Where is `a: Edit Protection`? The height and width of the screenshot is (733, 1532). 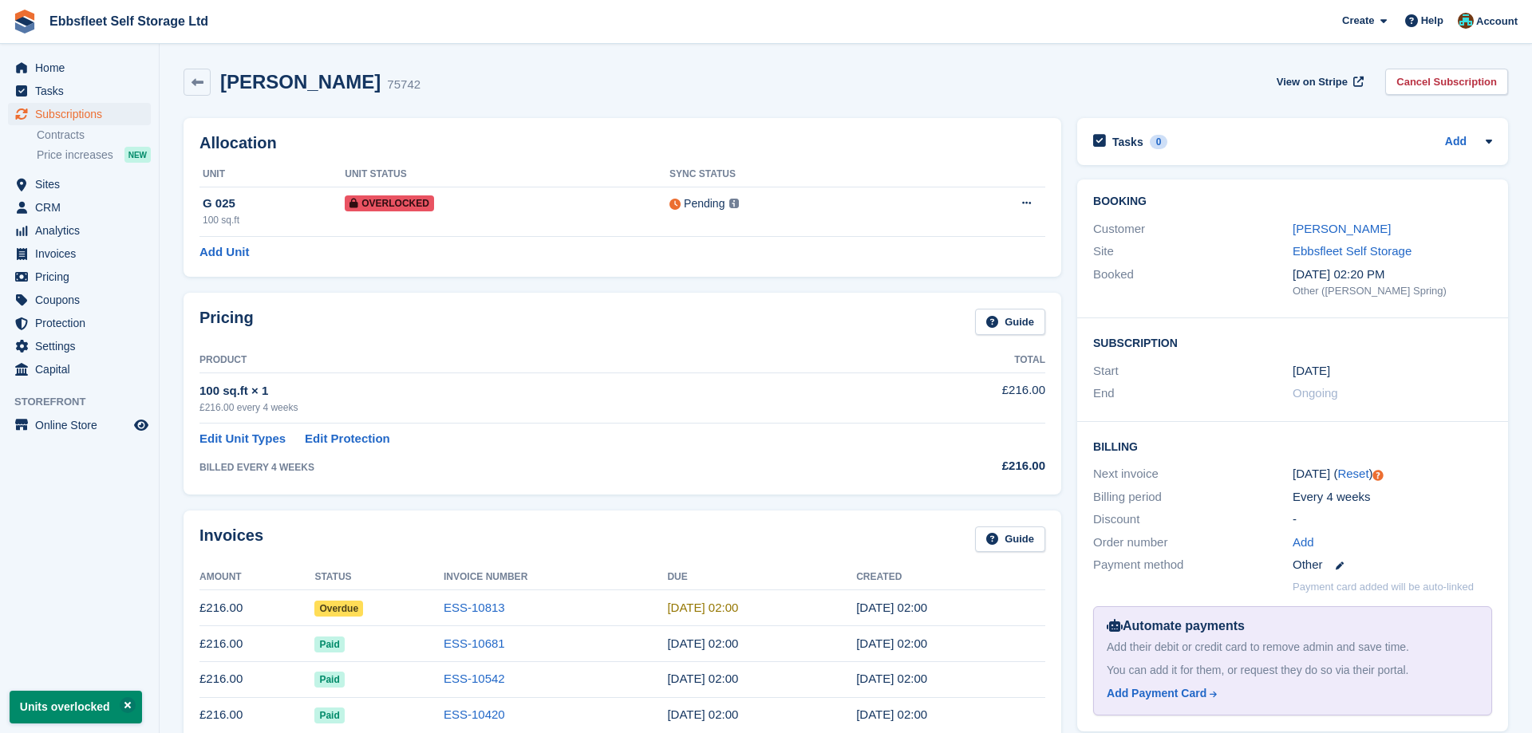 a: Edit Protection is located at coordinates (347, 439).